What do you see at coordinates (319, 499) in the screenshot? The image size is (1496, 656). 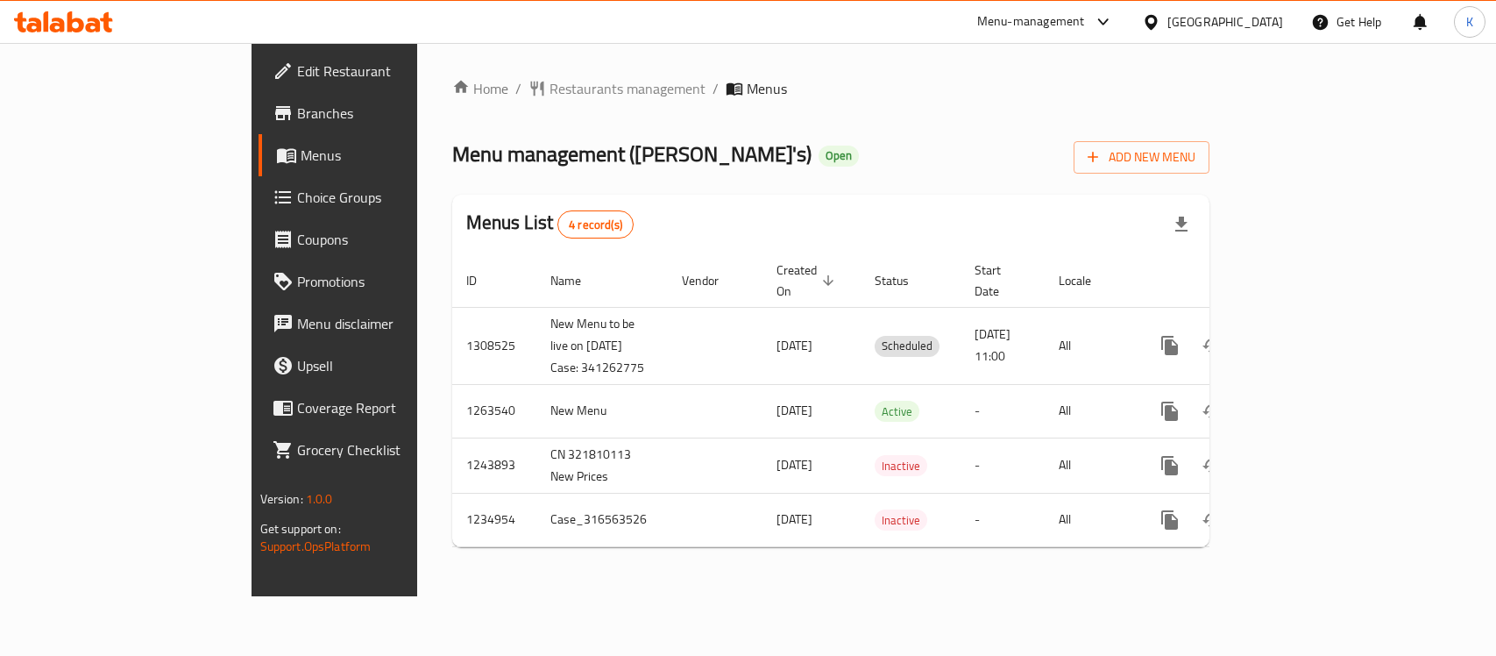 I see `span: 1.0.0` at bounding box center [319, 499].